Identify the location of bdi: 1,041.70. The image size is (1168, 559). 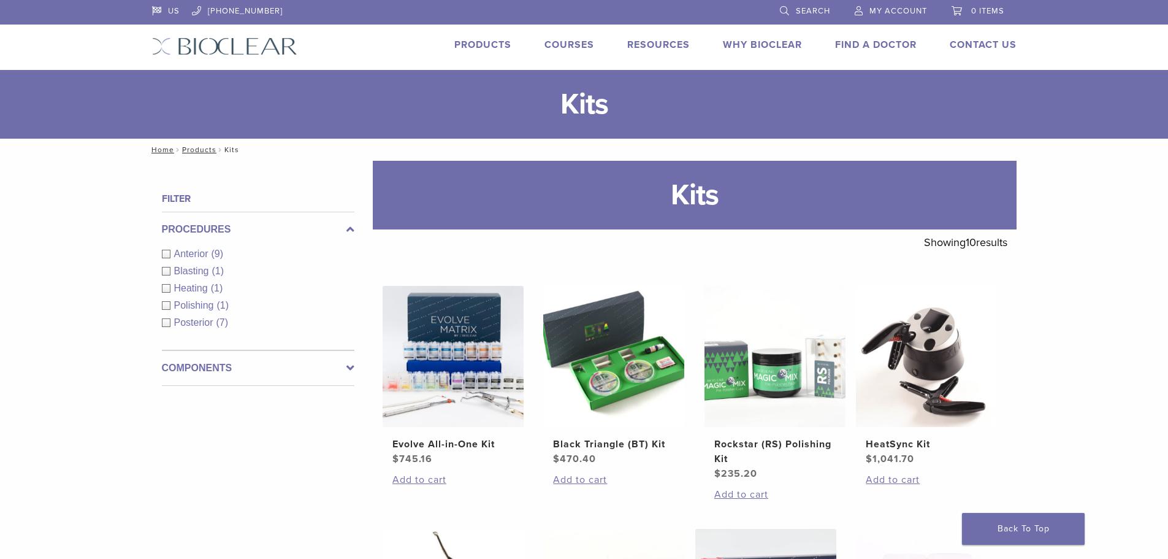
(890, 459).